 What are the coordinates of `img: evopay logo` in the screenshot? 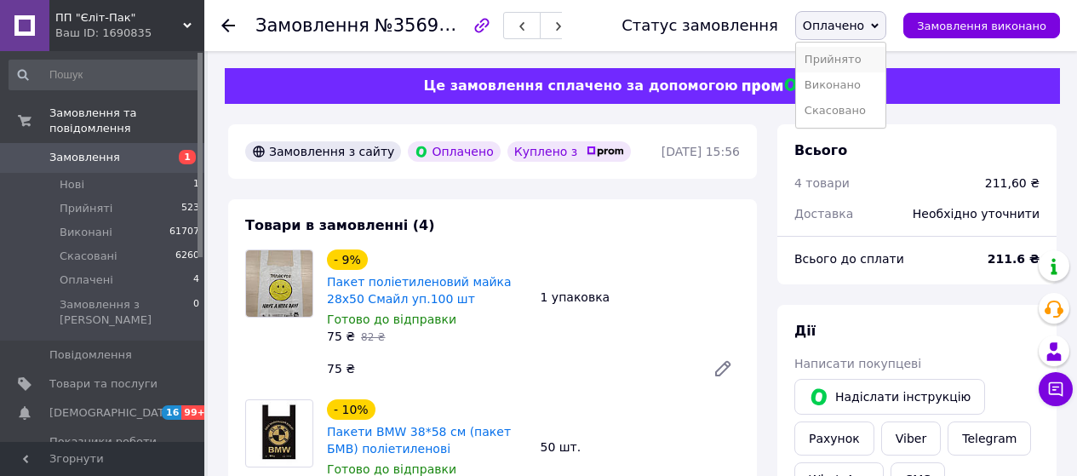 It's located at (793, 86).